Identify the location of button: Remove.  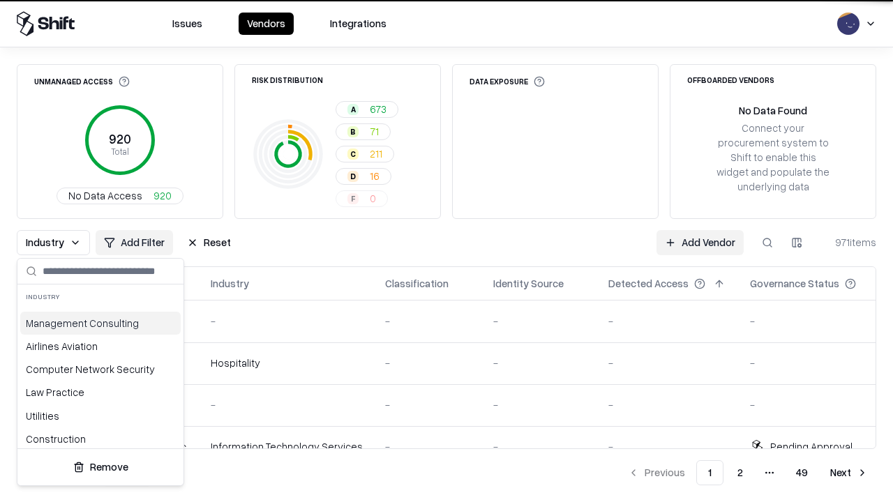
(100, 467).